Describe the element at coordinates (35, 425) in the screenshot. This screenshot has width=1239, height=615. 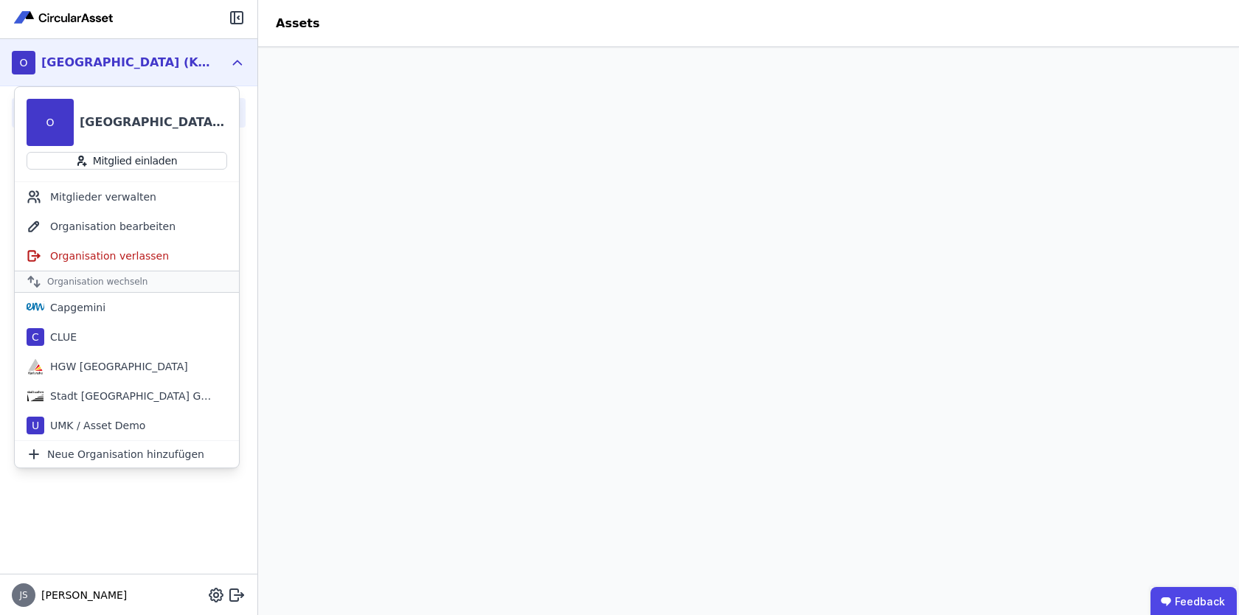
I see `div: U` at that location.